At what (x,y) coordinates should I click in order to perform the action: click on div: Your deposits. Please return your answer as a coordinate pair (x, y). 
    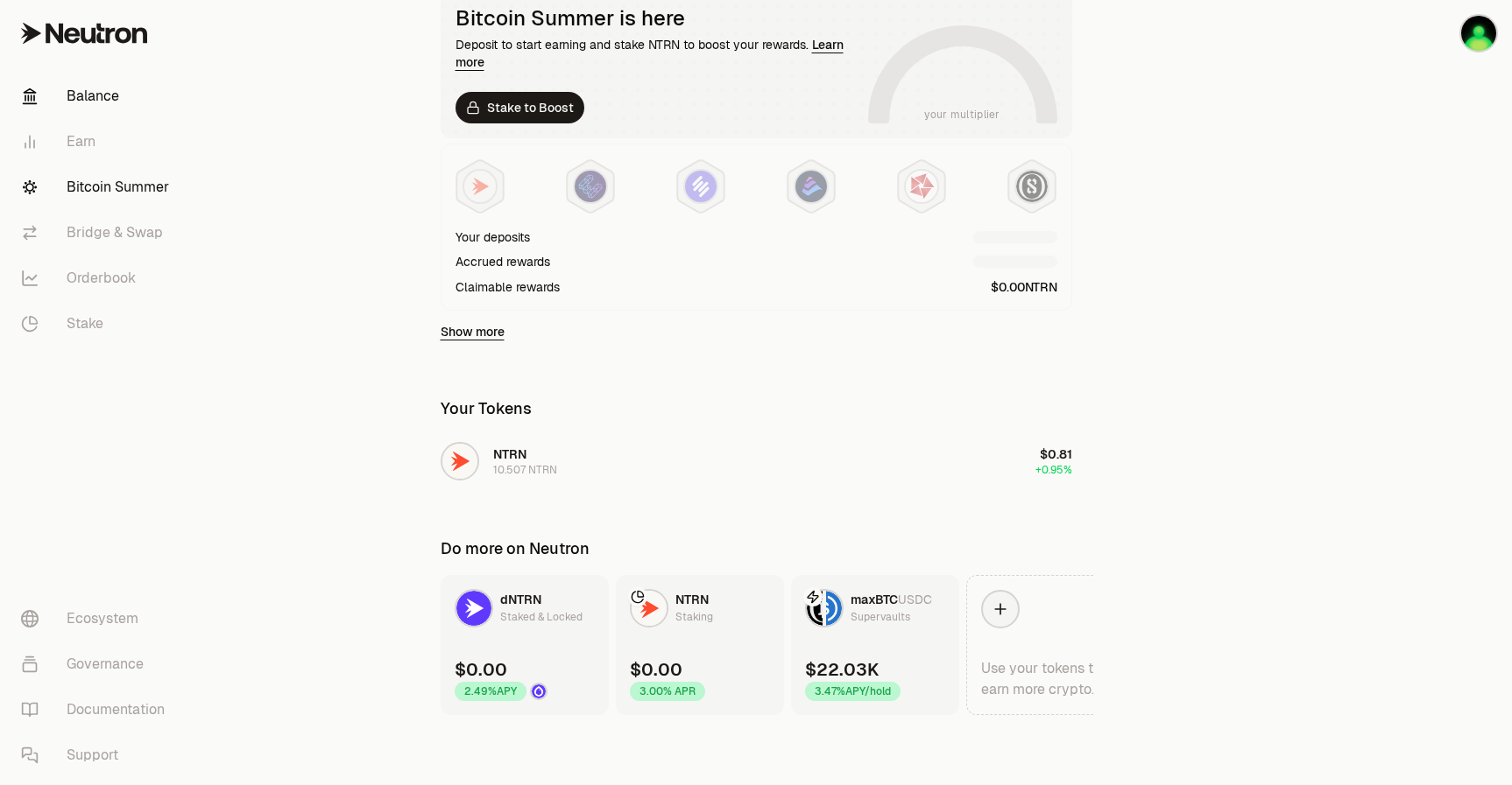
    Looking at the image, I should click on (492, 237).